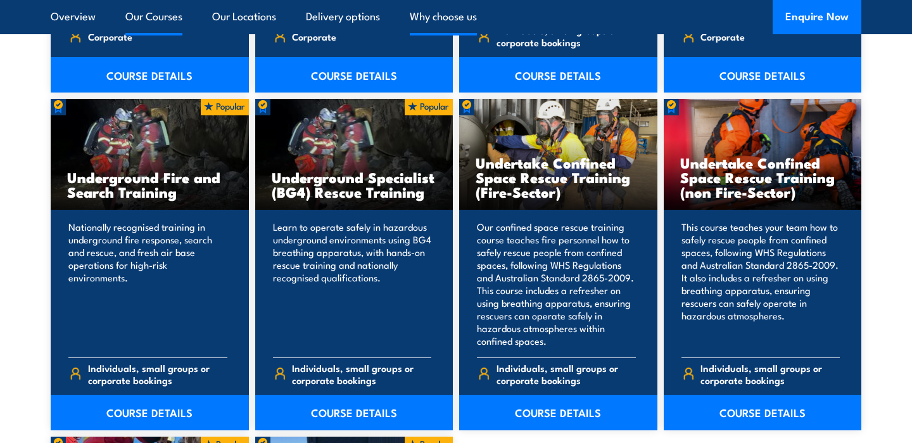 Image resolution: width=912 pixels, height=443 pixels. I want to click on h3: Undertake Confined Space Rescue Training (non Fire-Sector), so click(763, 177).